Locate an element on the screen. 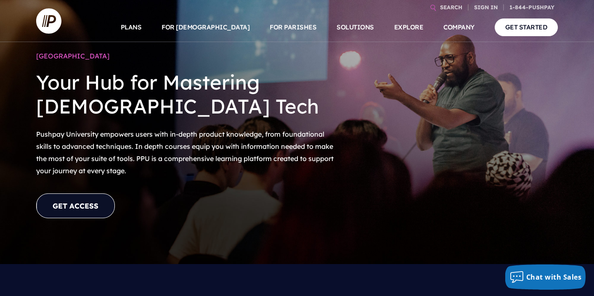 This screenshot has height=296, width=594. a: GET STARTED is located at coordinates (526, 27).